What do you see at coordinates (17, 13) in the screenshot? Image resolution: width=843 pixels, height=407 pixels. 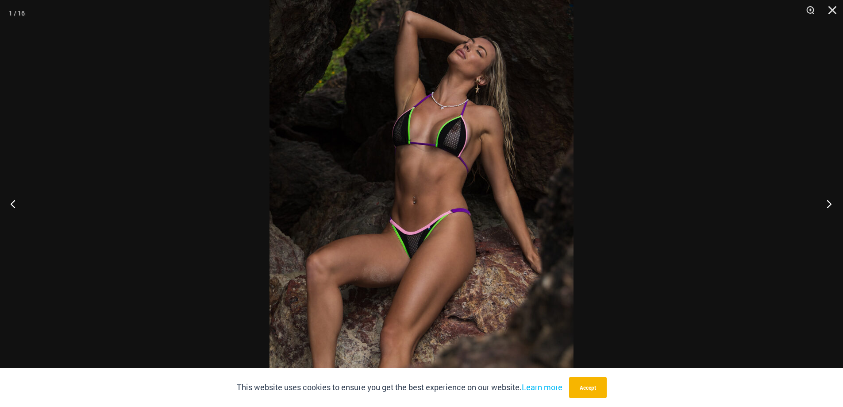 I see `div: 1 / 16` at bounding box center [17, 13].